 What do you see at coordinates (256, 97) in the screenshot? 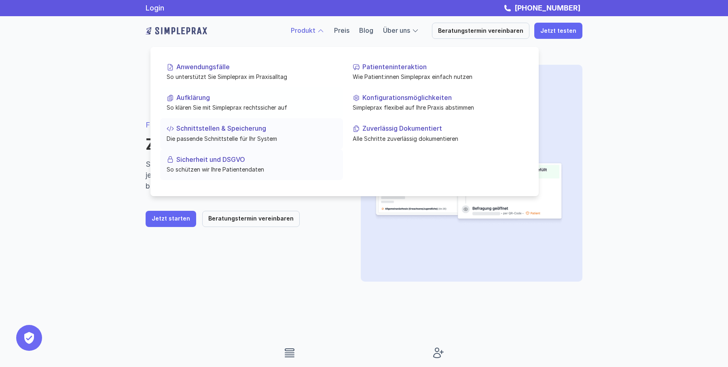
I see `p: Aufklärung` at bounding box center [256, 97].